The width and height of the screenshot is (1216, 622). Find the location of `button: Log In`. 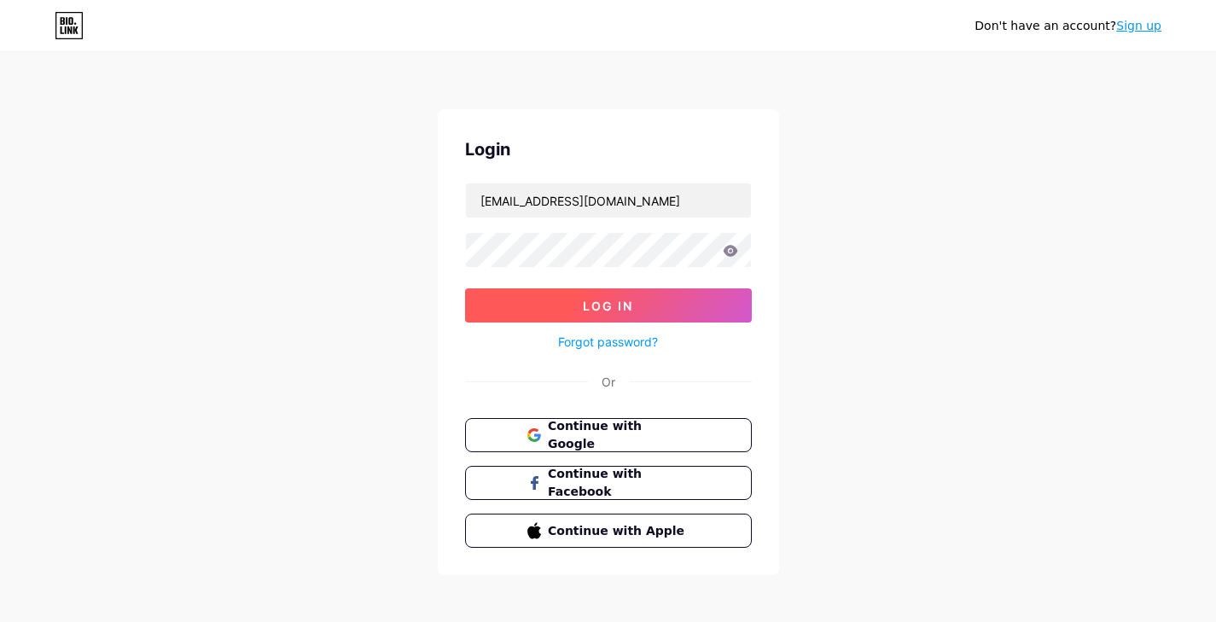

button: Log In is located at coordinates (608, 305).